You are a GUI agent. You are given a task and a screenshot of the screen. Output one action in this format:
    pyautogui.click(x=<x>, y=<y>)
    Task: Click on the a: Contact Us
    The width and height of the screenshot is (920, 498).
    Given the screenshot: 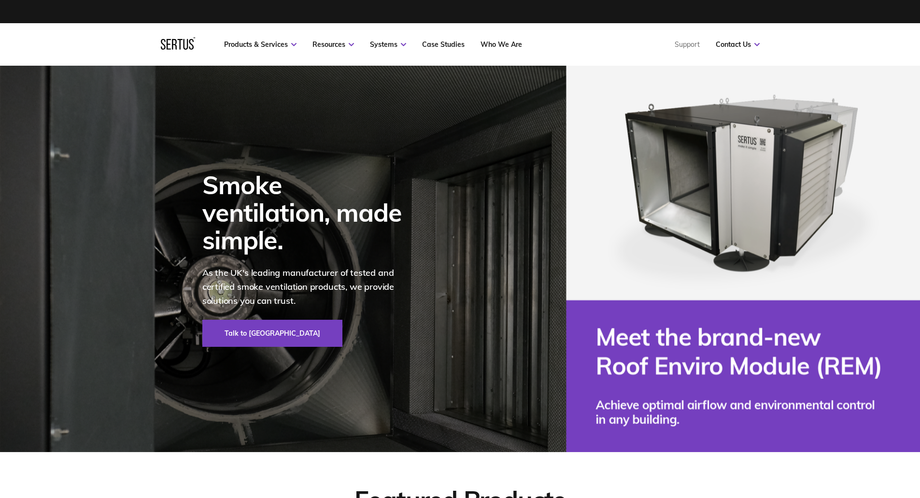 What is the action you would take?
    pyautogui.click(x=737, y=44)
    